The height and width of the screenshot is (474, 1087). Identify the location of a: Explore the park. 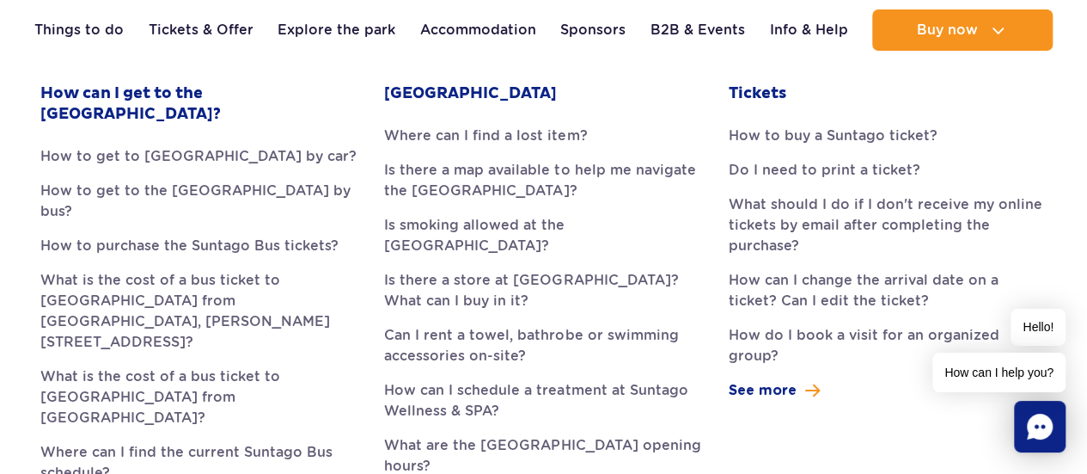
(336, 30).